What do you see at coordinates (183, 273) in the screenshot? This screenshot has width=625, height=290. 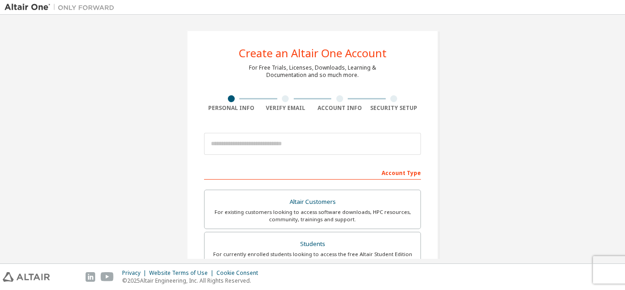 I see `div: Website Terms of Use` at bounding box center [183, 273].